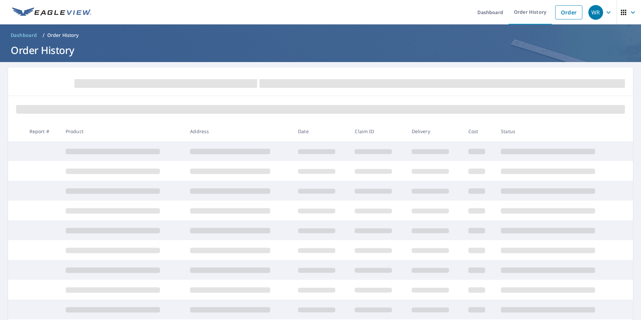 This screenshot has width=641, height=320. I want to click on nav: breadcrumb, so click(321, 35).